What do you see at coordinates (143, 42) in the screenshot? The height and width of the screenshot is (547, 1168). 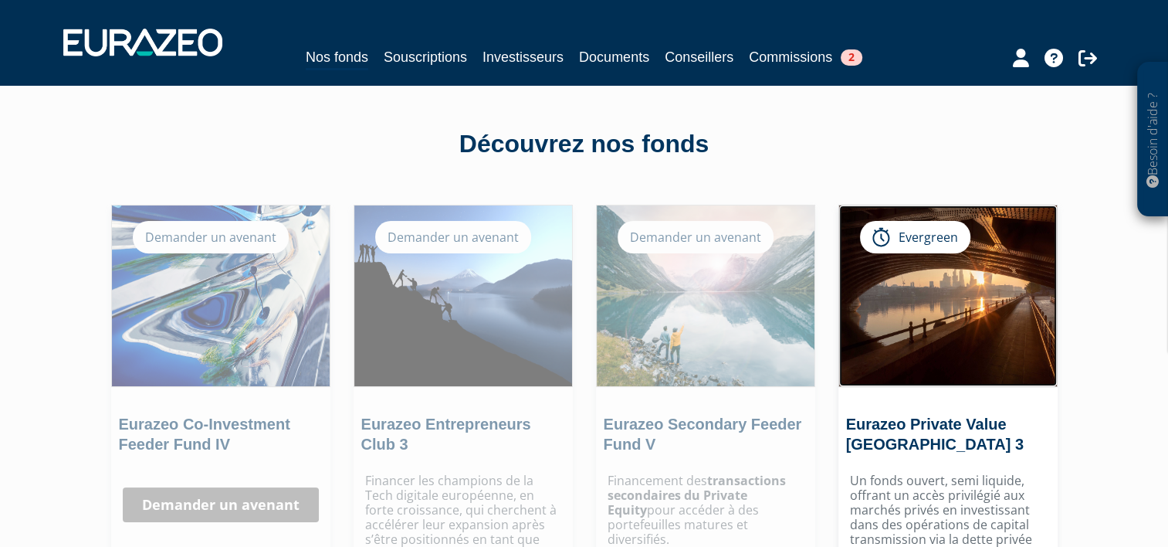 I see `img: 1732889491-logotype_eurazeo_blanc_rvb.png` at bounding box center [143, 42].